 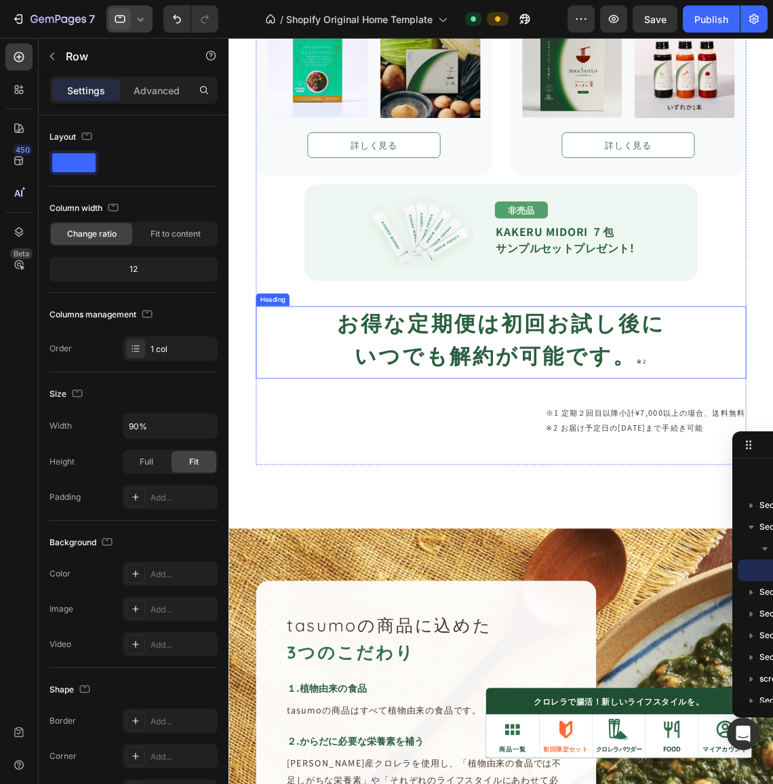 I want to click on p: KAKERU MIDORI ７包 サンプルセットプレゼント!, so click(x=429, y=257).